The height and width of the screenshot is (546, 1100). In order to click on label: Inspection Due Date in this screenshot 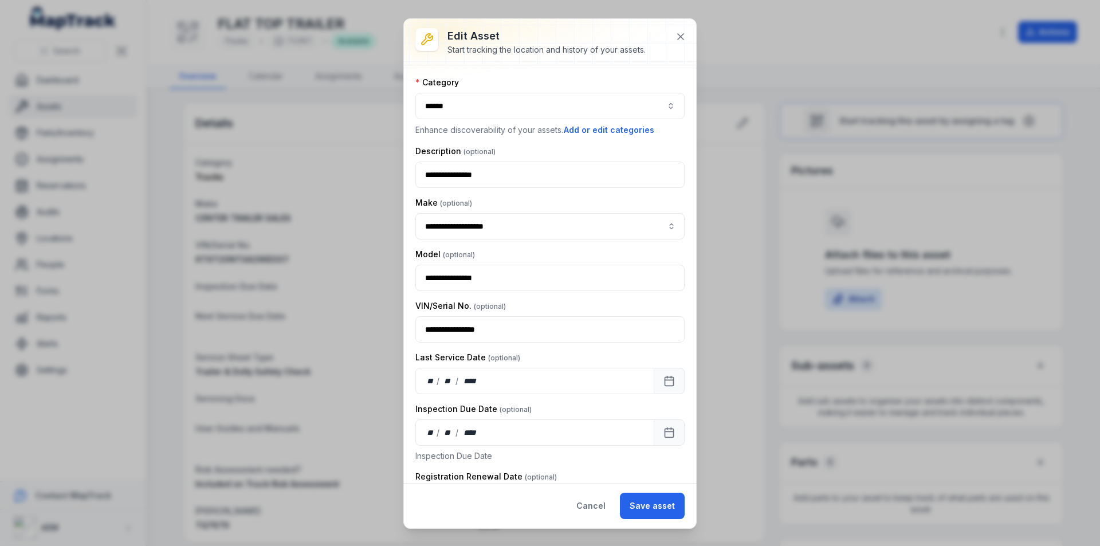, I will do `click(473, 409)`.